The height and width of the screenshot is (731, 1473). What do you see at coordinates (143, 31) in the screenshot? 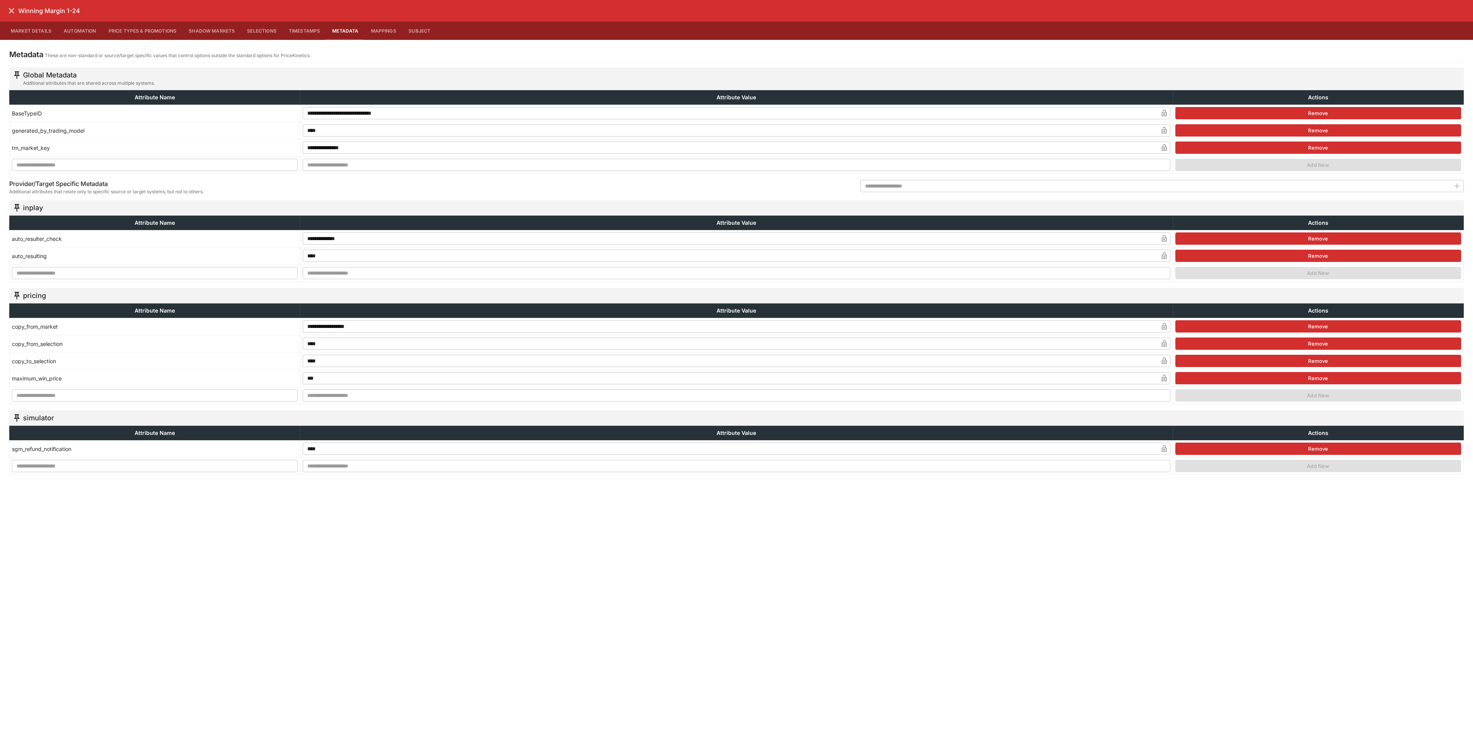
I see `button: Price Types & Promotions` at bounding box center [143, 31].